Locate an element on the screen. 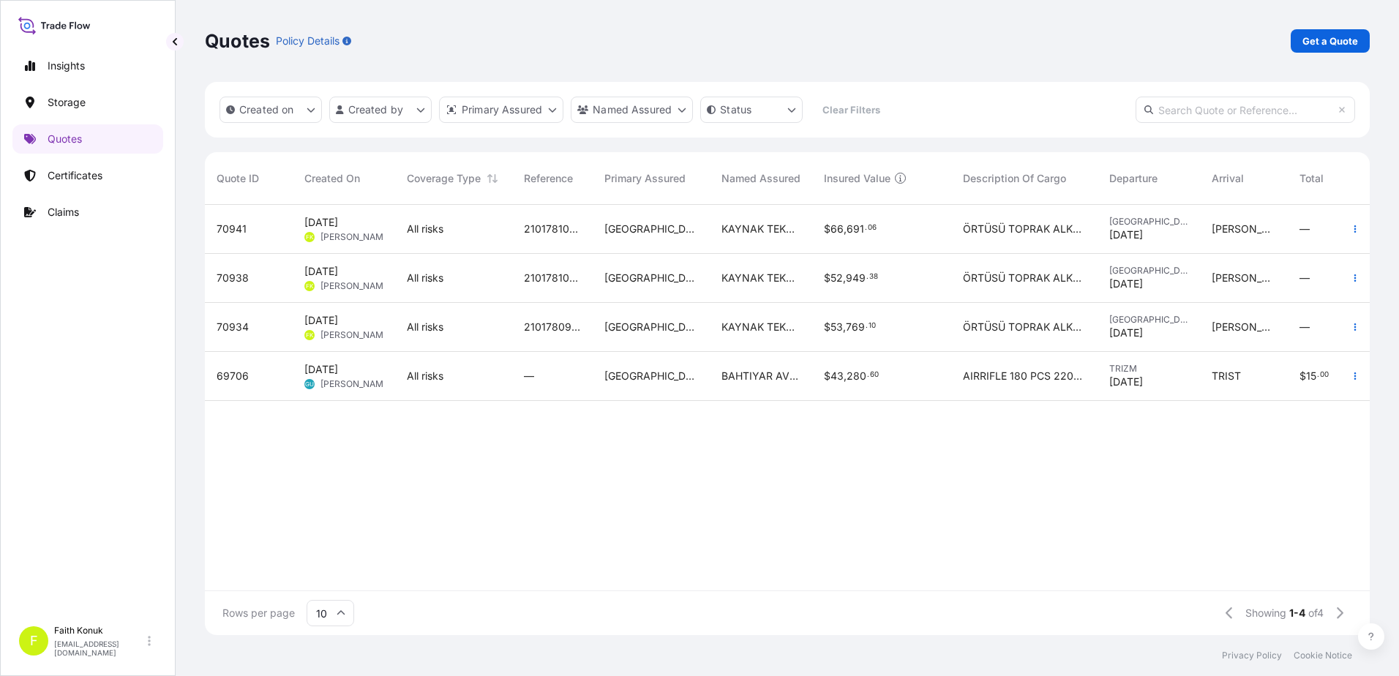 The height and width of the screenshot is (676, 1399). span: 70941 is located at coordinates (231, 229).